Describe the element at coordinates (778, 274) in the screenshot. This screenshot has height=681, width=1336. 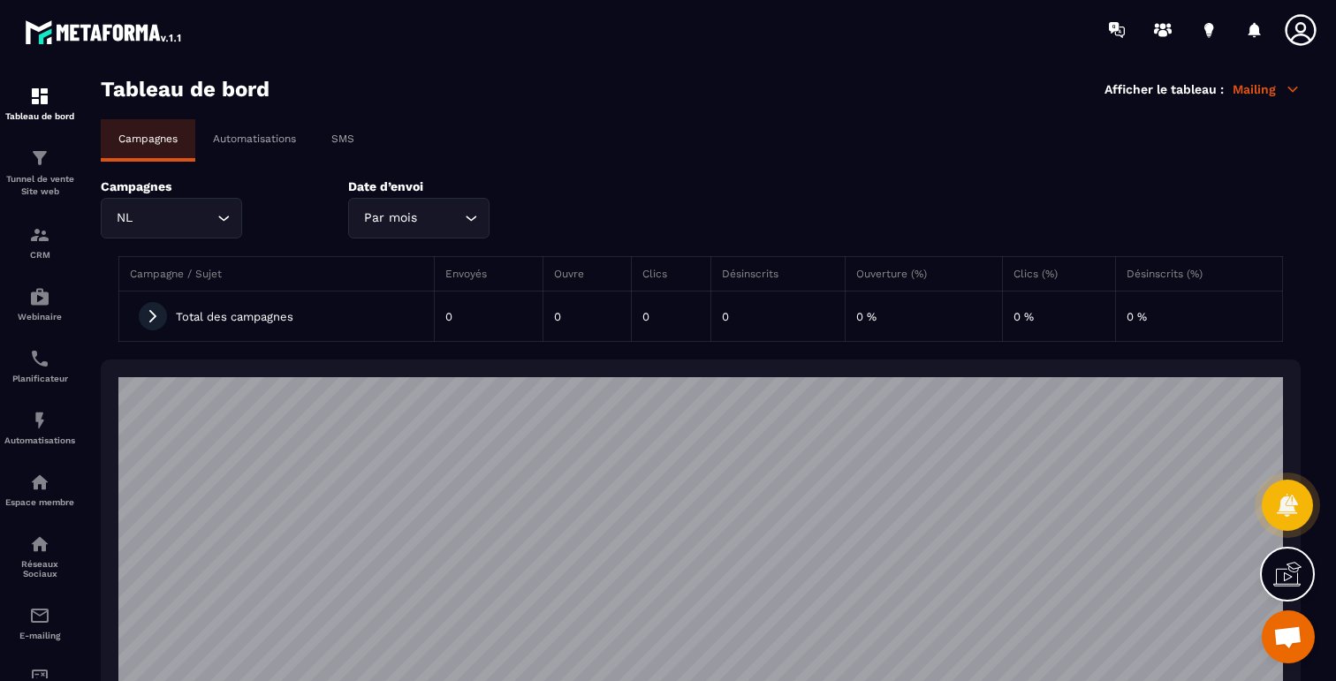
I see `th: Désinscrits` at that location.